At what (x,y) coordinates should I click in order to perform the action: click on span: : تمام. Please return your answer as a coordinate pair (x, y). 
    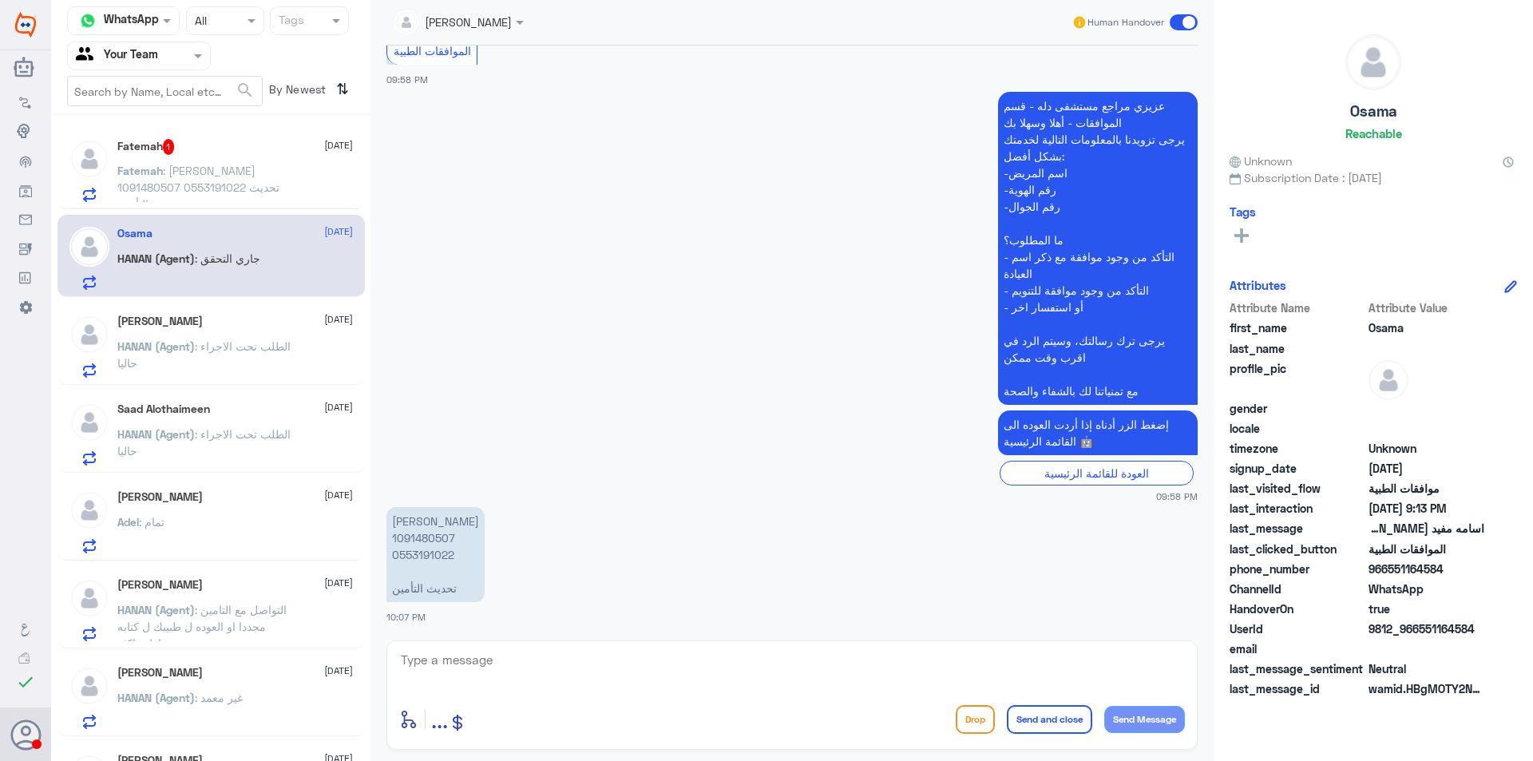
    Looking at the image, I should click on (152, 521).